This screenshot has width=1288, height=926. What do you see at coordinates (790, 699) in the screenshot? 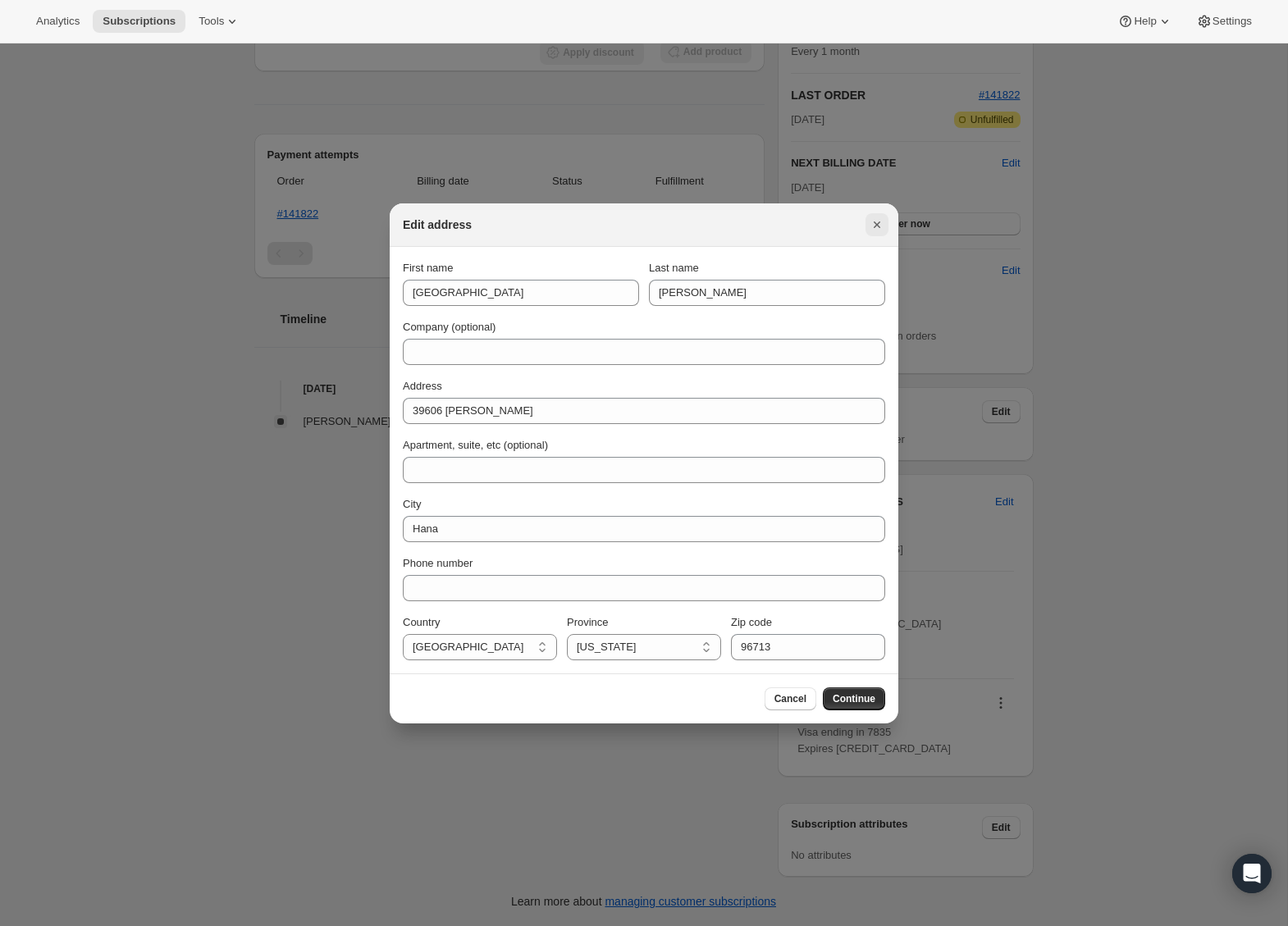
I see `span: Cancel` at bounding box center [790, 699].